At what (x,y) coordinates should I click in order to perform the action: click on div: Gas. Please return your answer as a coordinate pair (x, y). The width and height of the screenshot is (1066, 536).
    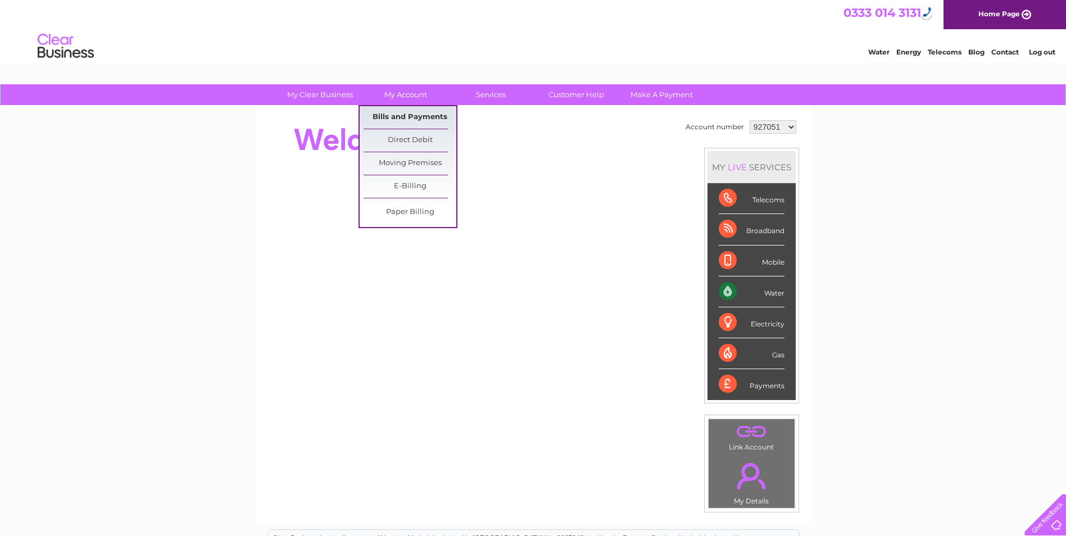
    Looking at the image, I should click on (751, 354).